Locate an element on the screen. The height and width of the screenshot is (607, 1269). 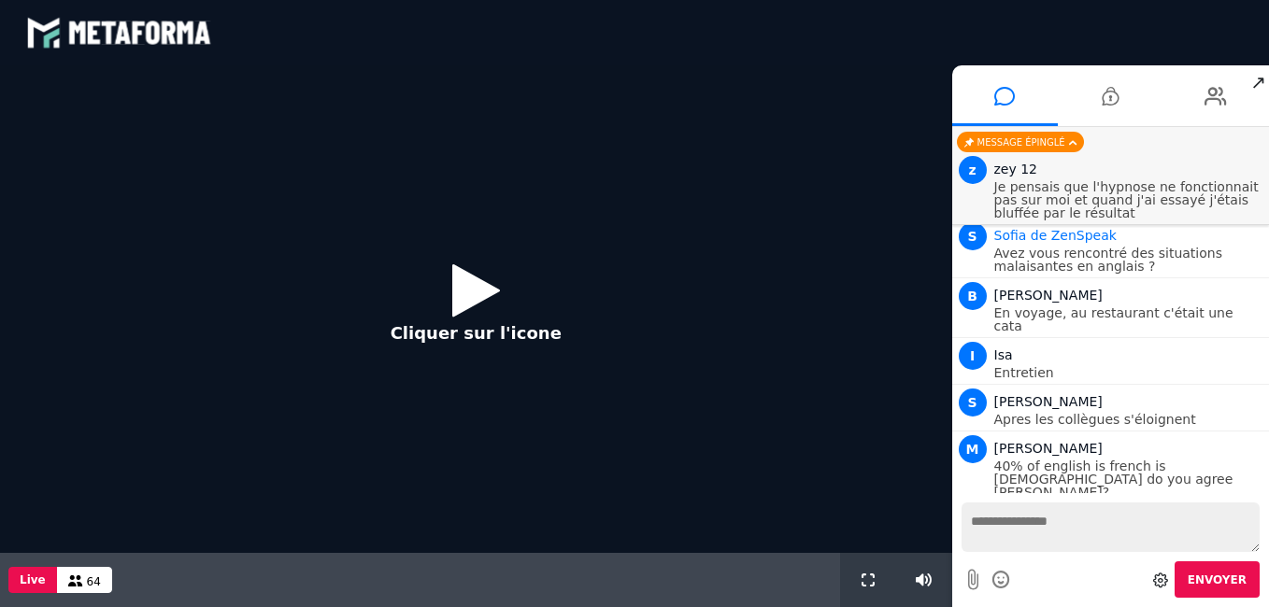
p: Je pensais que l'hypnose ne fonctionnait pas sur moi et quand j'ai essayé j'étais bluffée par le ... is located at coordinates (1130, 200).